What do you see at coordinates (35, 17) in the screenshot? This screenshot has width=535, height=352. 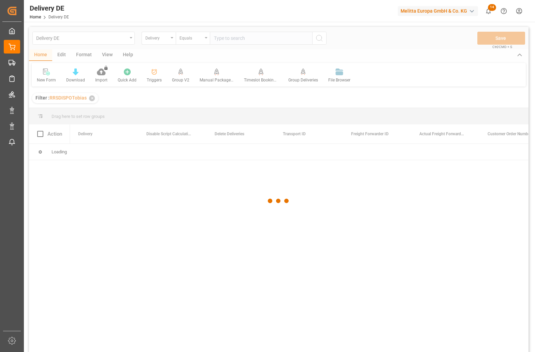 I see `a: Home` at bounding box center [35, 17].